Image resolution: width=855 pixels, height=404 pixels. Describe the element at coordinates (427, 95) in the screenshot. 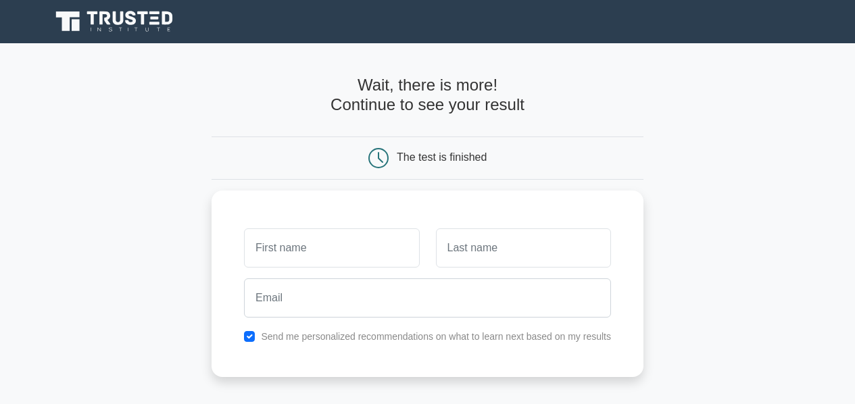

I see `h4: Wait, there is more! Continue to see your result` at that location.